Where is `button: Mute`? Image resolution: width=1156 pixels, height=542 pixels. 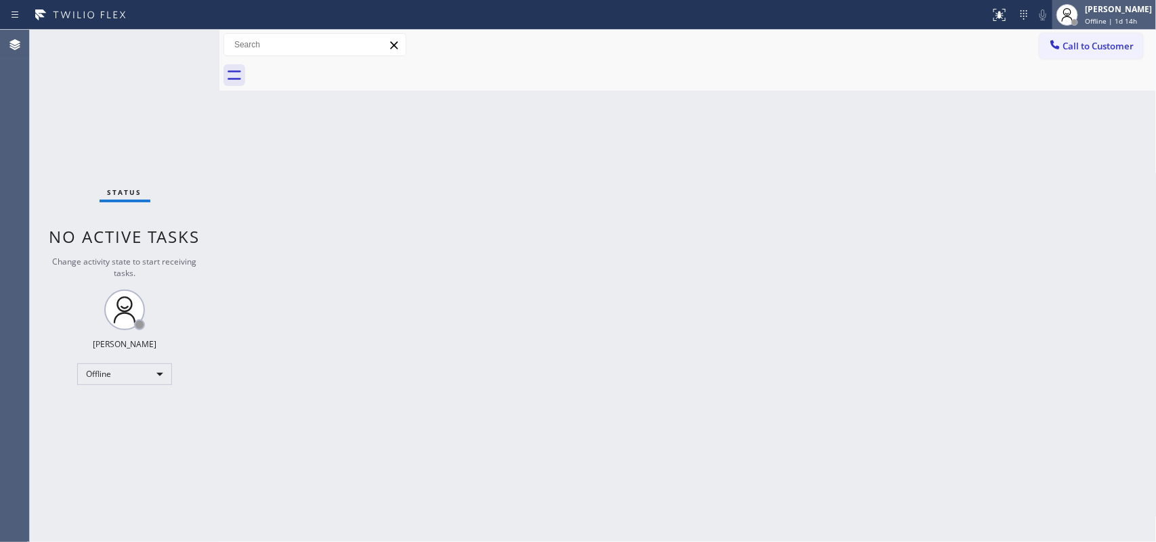 button: Mute is located at coordinates (1043, 15).